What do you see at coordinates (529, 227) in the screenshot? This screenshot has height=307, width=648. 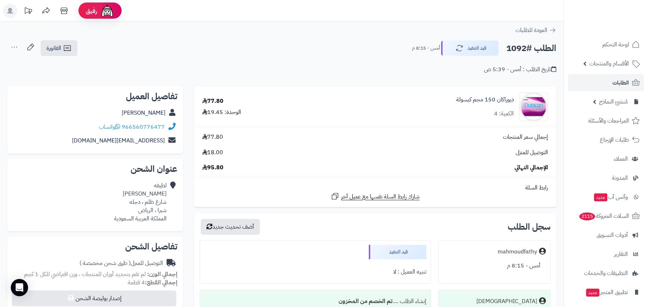 I see `h3: سجل الطلب` at bounding box center [529, 227].